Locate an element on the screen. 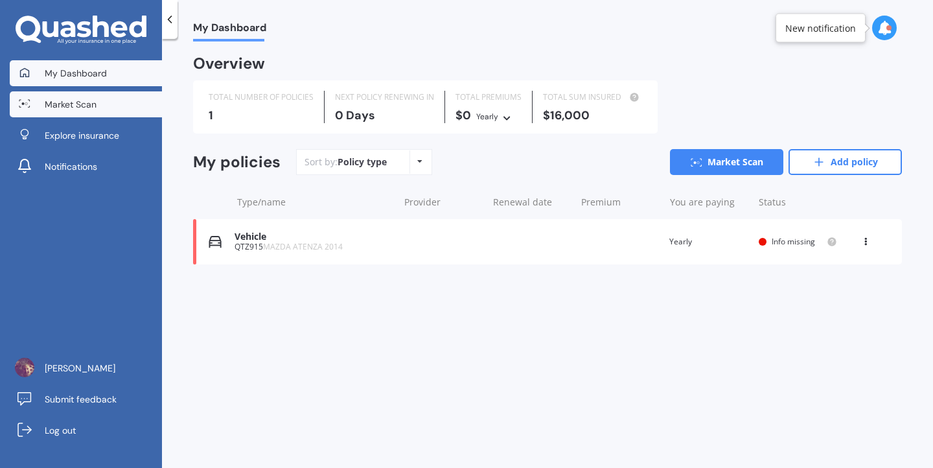 This screenshot has width=933, height=468. div: NEXT POLICY RENEWING IN is located at coordinates (384, 97).